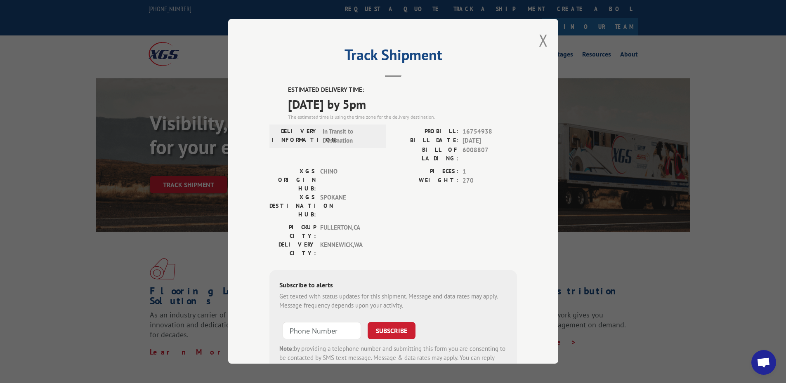 The width and height of the screenshot is (786, 383). Describe the element at coordinates (348, 249) in the screenshot. I see `span: KENNEWICK , WA` at that location.